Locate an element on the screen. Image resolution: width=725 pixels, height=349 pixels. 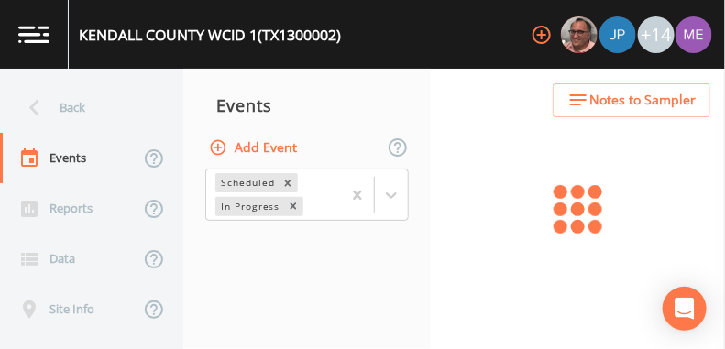
img: 41241ef155101aa6d92a04480b0d0000 is located at coordinates (618, 35).